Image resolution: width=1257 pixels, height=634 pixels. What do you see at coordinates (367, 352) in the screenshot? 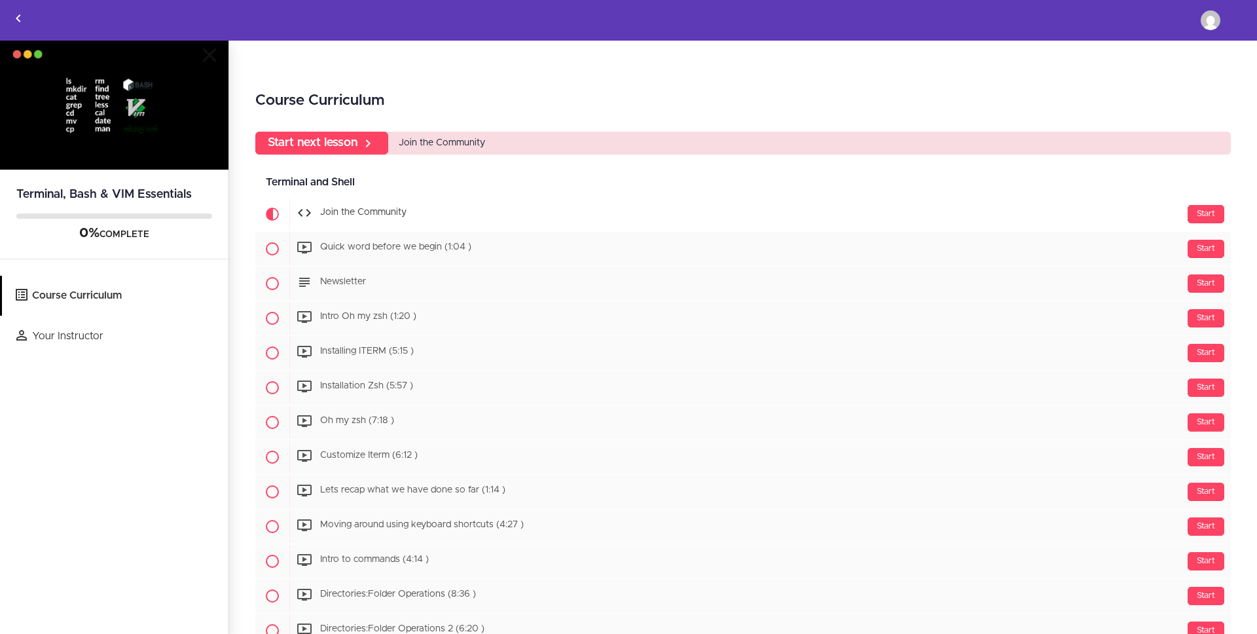
I see `span: Installing ITERM (5:15 )` at bounding box center [367, 352].